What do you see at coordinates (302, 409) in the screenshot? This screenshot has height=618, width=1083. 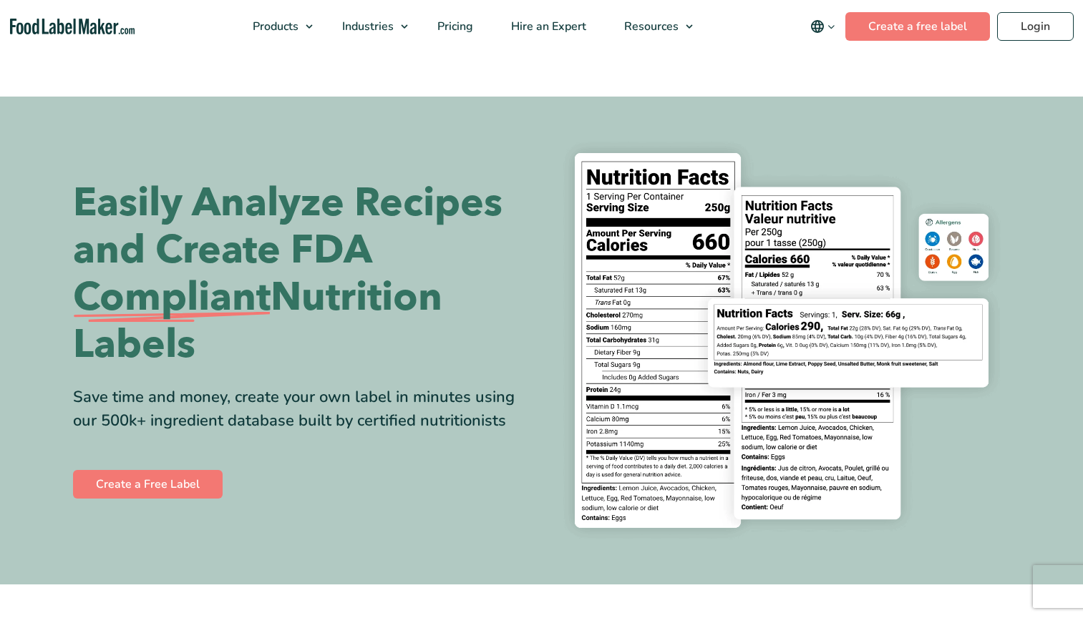 I see `div: Save time and money, create your own label in minutes using our 500k+ ingredient database built b...` at bounding box center [302, 409].